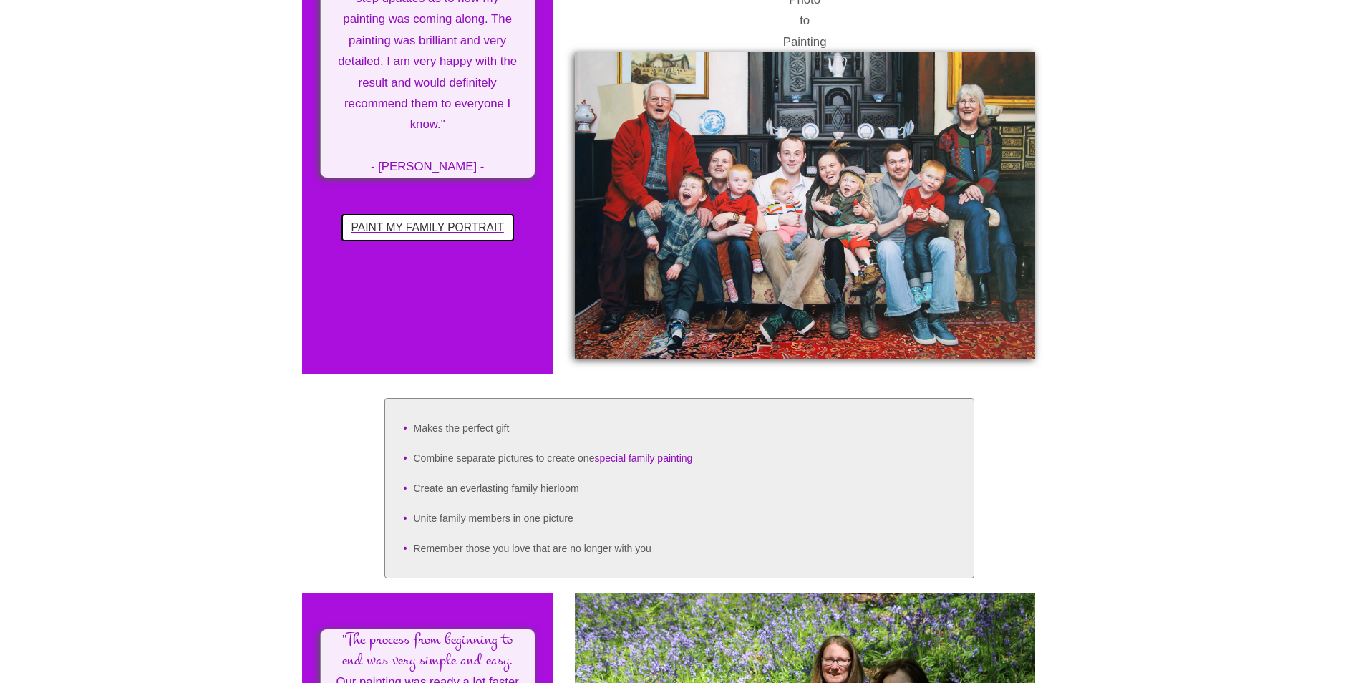  What do you see at coordinates (687, 458) in the screenshot?
I see `li: Combine separate pictures to create one` at bounding box center [687, 458].